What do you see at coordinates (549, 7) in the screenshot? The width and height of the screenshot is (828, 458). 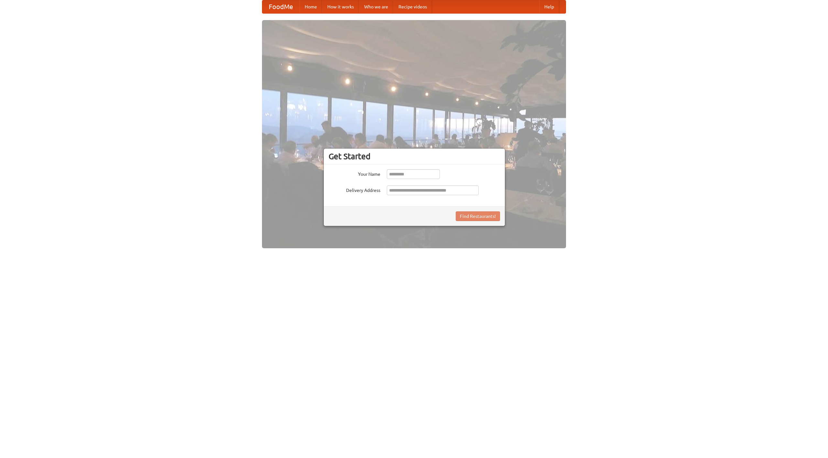 I see `a: Help` at bounding box center [549, 7].